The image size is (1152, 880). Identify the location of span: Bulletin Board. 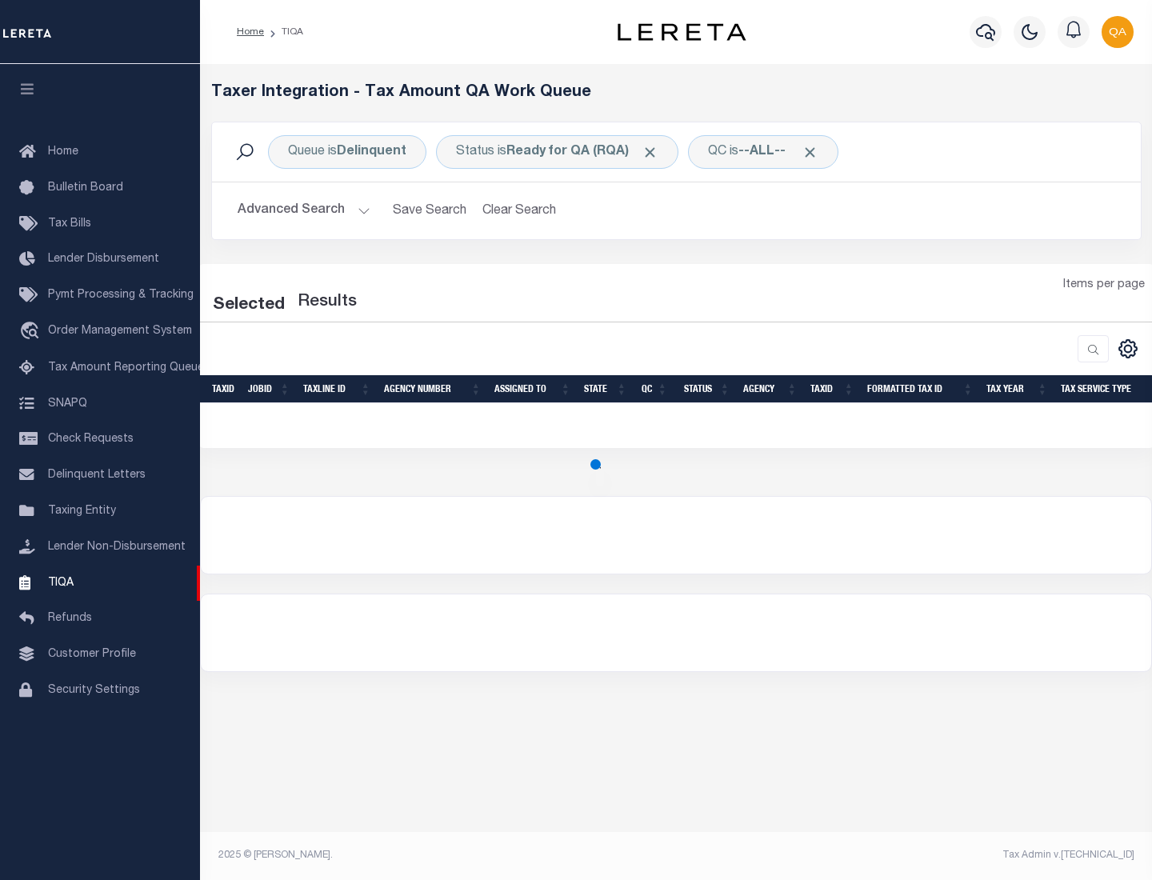
(86, 188).